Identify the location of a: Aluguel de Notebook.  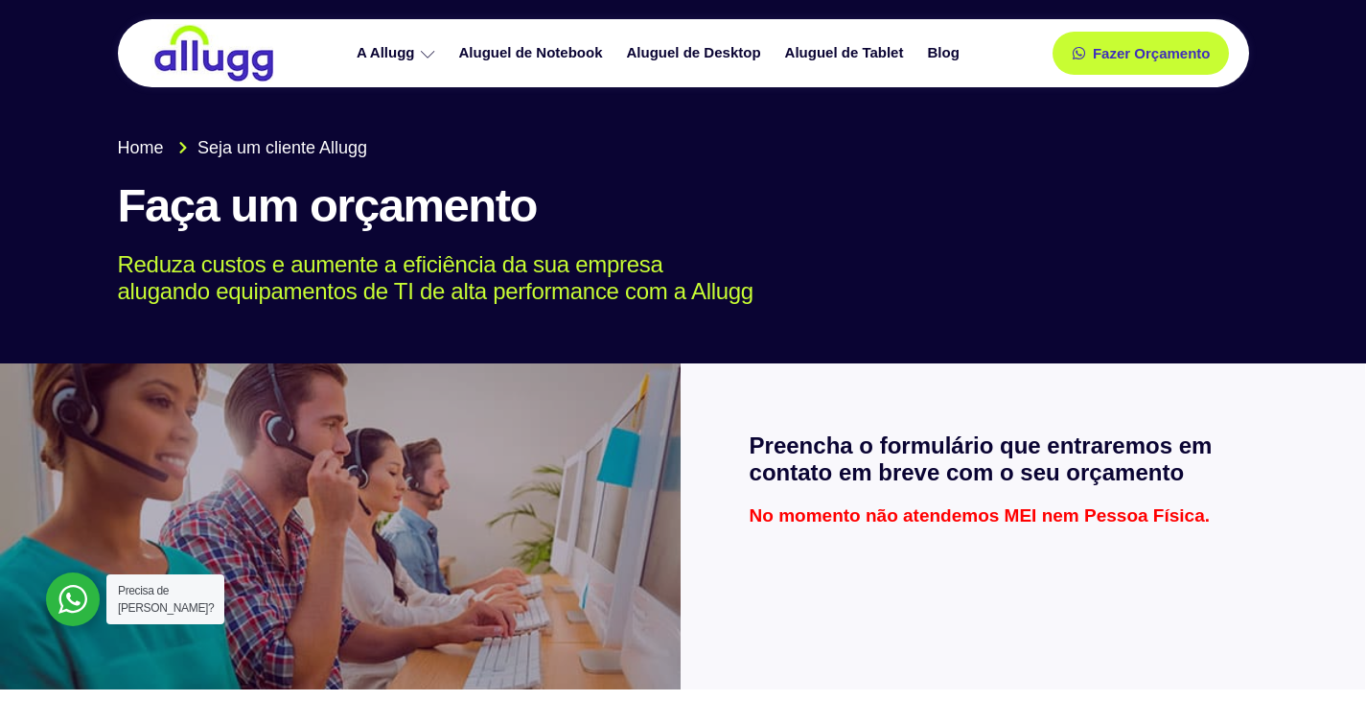
(533, 53).